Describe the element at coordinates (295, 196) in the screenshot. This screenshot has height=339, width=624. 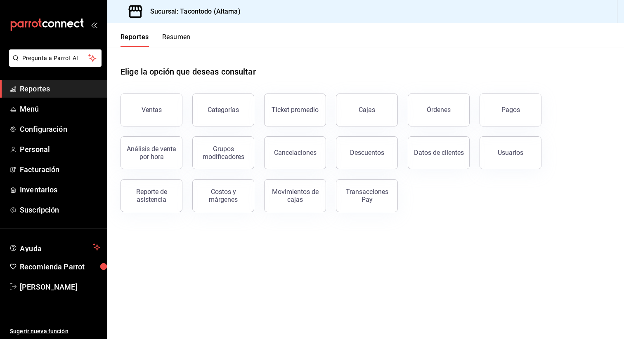
I see `div: Movimientos de cajas` at that location.